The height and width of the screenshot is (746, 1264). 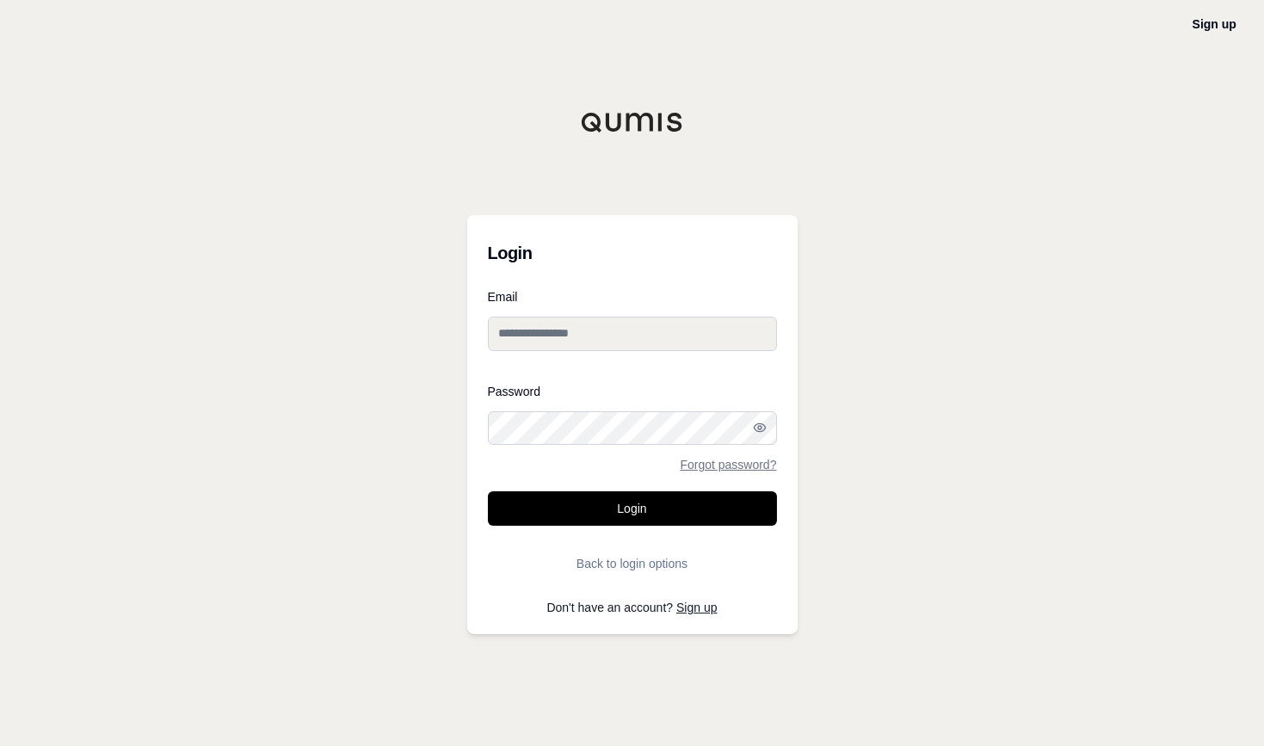 I want to click on img: Qumis, so click(x=633, y=122).